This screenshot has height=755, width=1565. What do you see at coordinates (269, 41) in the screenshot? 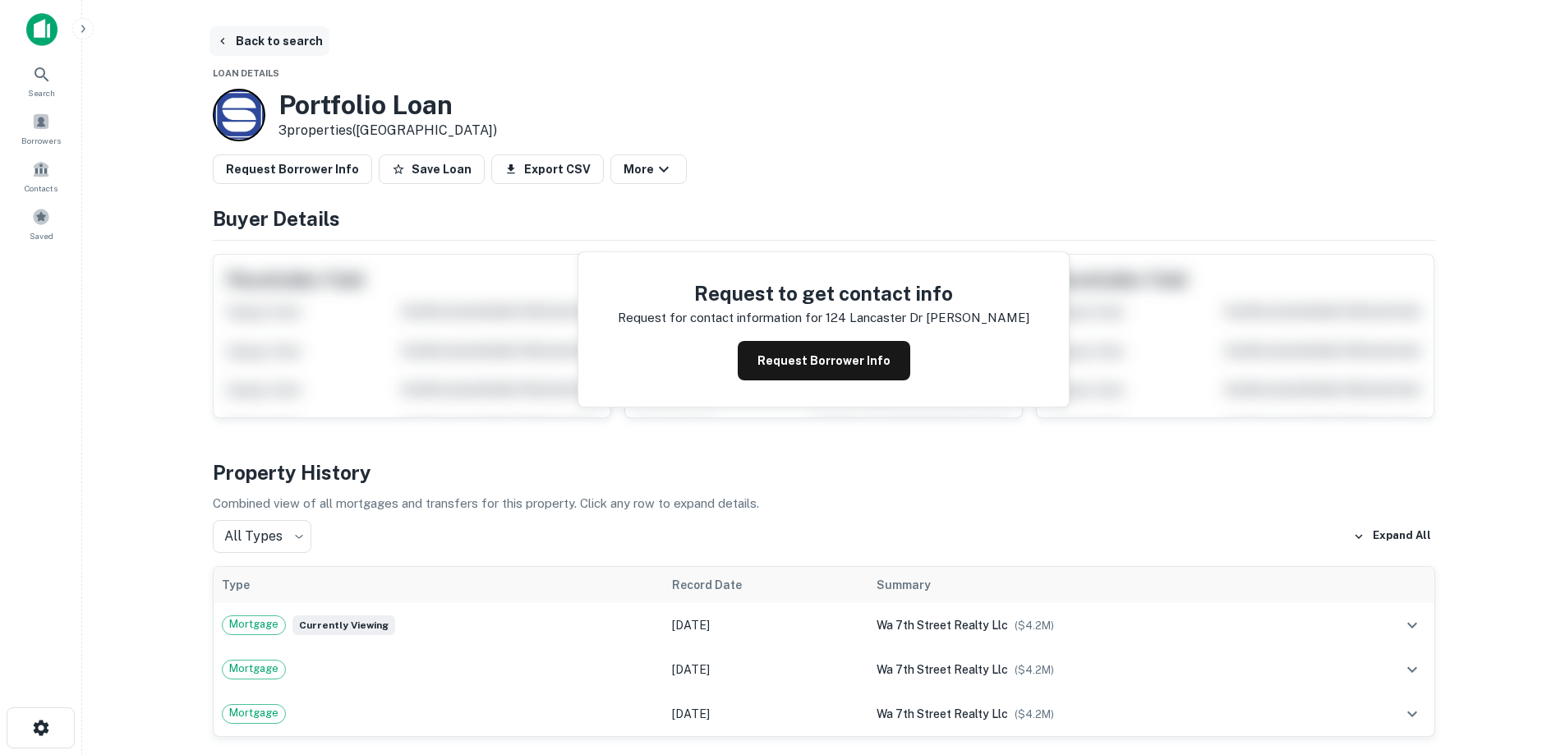
I see `button: Back to search` at bounding box center [269, 41].